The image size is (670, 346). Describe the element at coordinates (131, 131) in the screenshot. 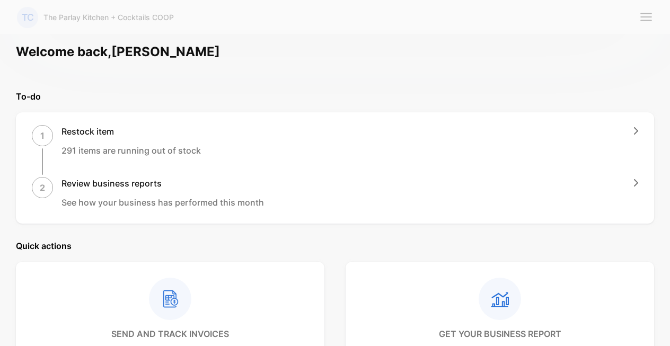

I see `h1: Restock item` at that location.